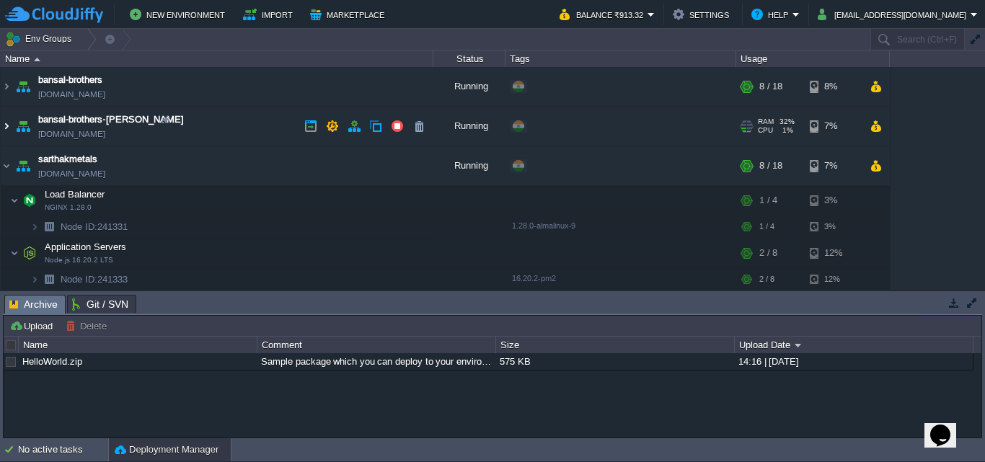  Describe the element at coordinates (544, 226) in the screenshot. I see `span: 1.28.0-almalinux-9` at that location.